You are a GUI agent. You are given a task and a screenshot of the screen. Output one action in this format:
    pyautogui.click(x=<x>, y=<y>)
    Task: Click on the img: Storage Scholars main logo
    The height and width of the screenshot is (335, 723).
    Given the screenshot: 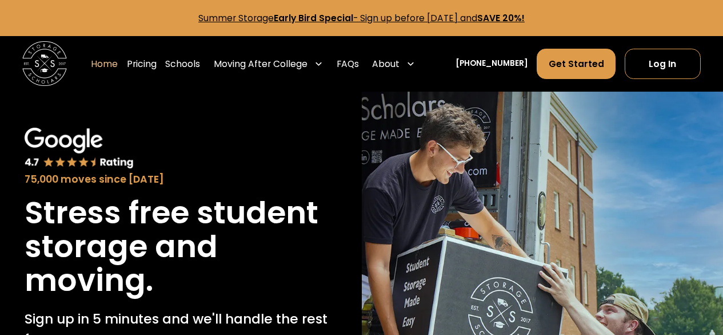 What is the action you would take?
    pyautogui.click(x=45, y=63)
    